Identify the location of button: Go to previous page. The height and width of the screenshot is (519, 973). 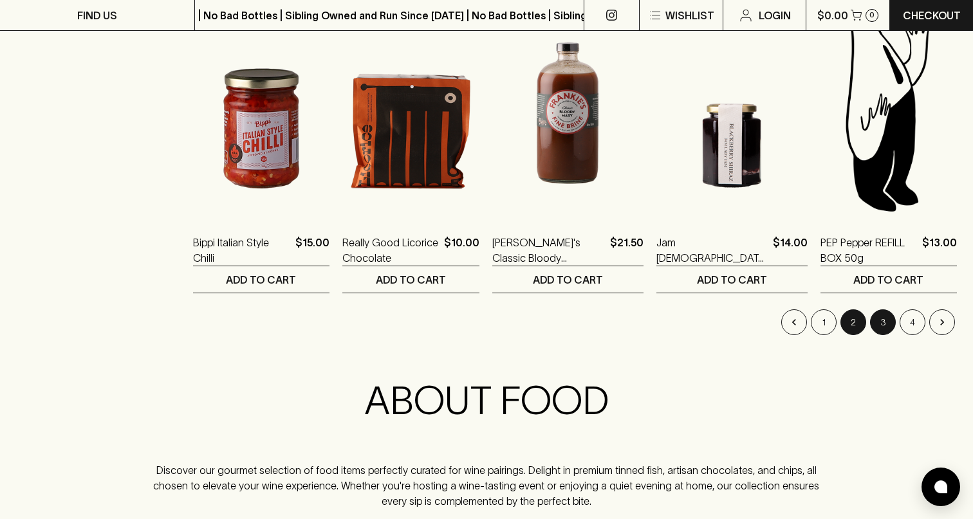
(794, 322).